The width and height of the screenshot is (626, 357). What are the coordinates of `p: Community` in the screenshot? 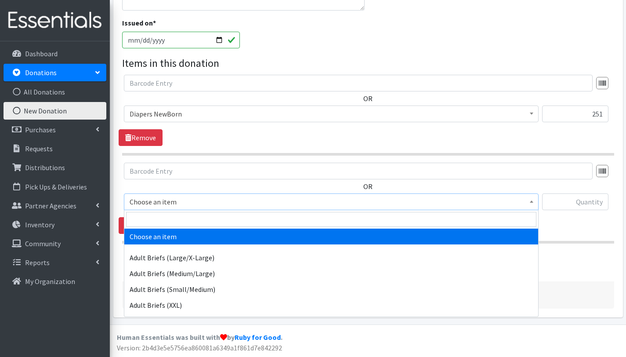 It's located at (43, 243).